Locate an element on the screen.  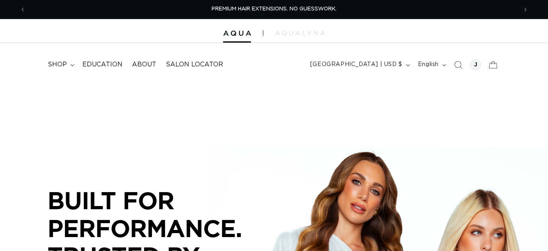
a: Education is located at coordinates (102, 64).